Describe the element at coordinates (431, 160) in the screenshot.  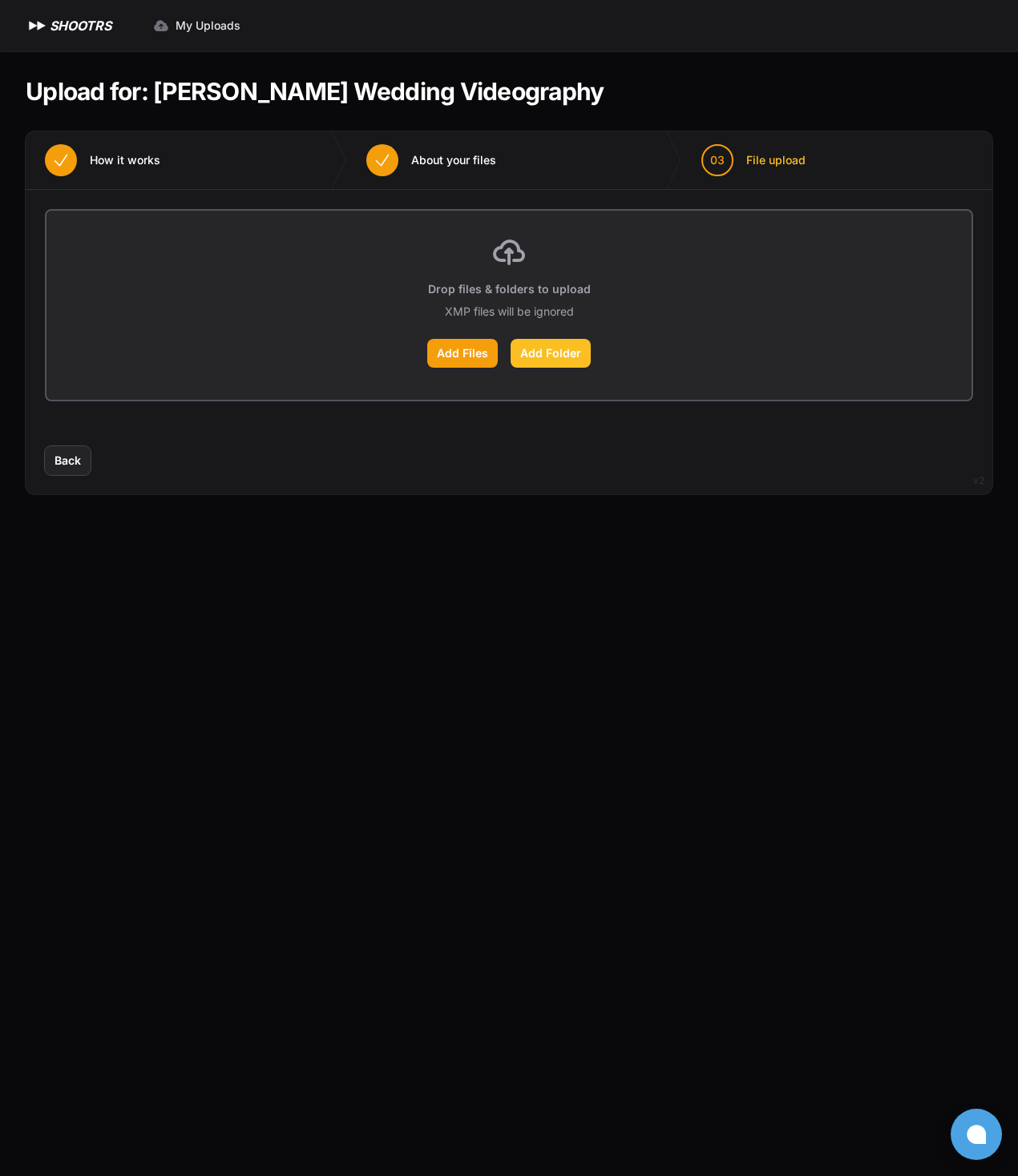
I see `button: About your files` at that location.